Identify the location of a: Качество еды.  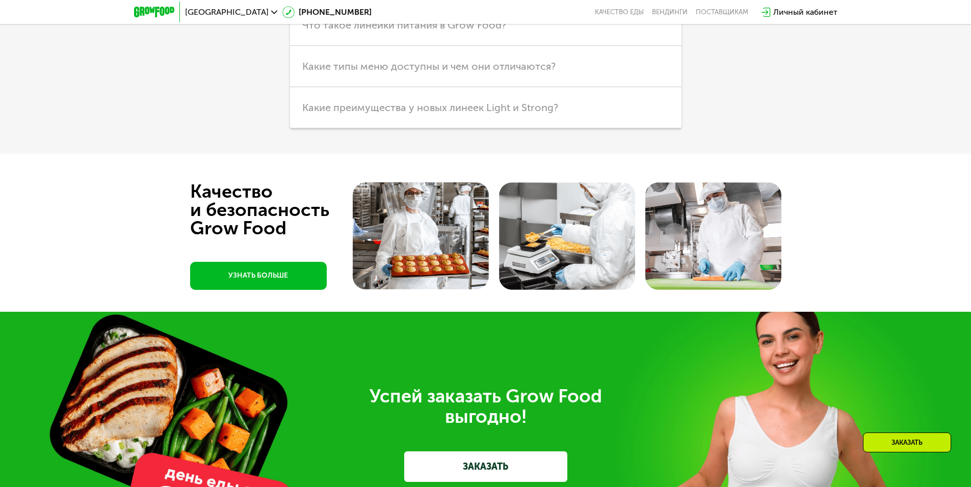
(619, 12).